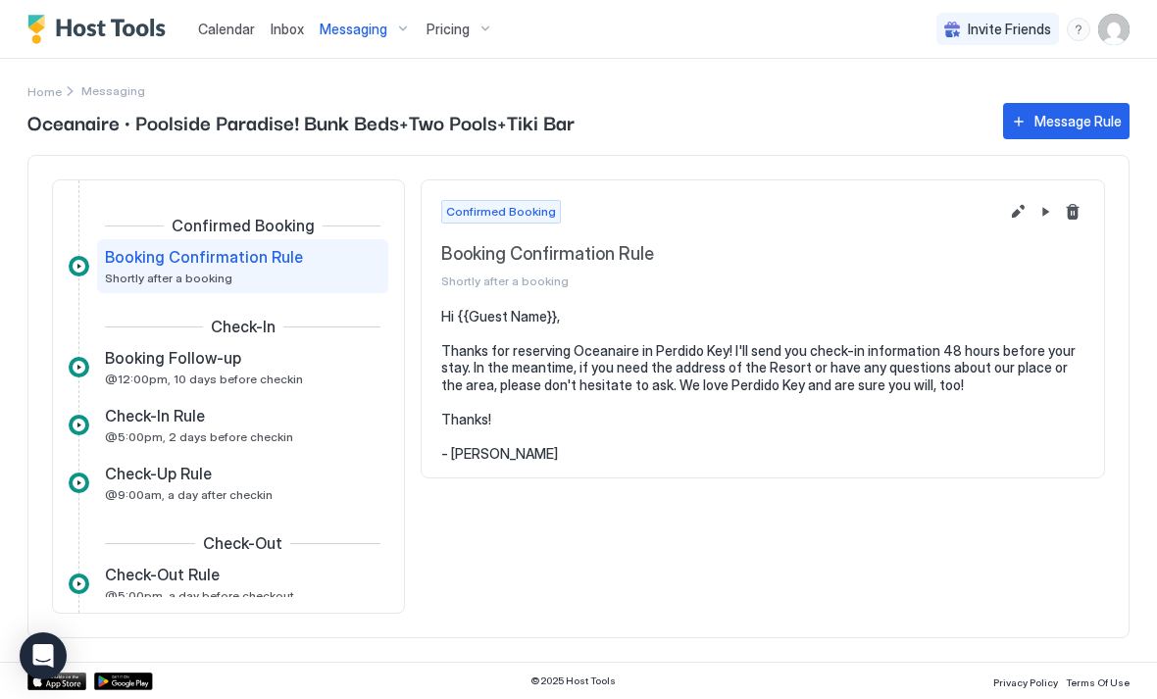 The height and width of the screenshot is (699, 1157). What do you see at coordinates (1098, 681) in the screenshot?
I see `a: Terms Of Use` at bounding box center [1098, 681].